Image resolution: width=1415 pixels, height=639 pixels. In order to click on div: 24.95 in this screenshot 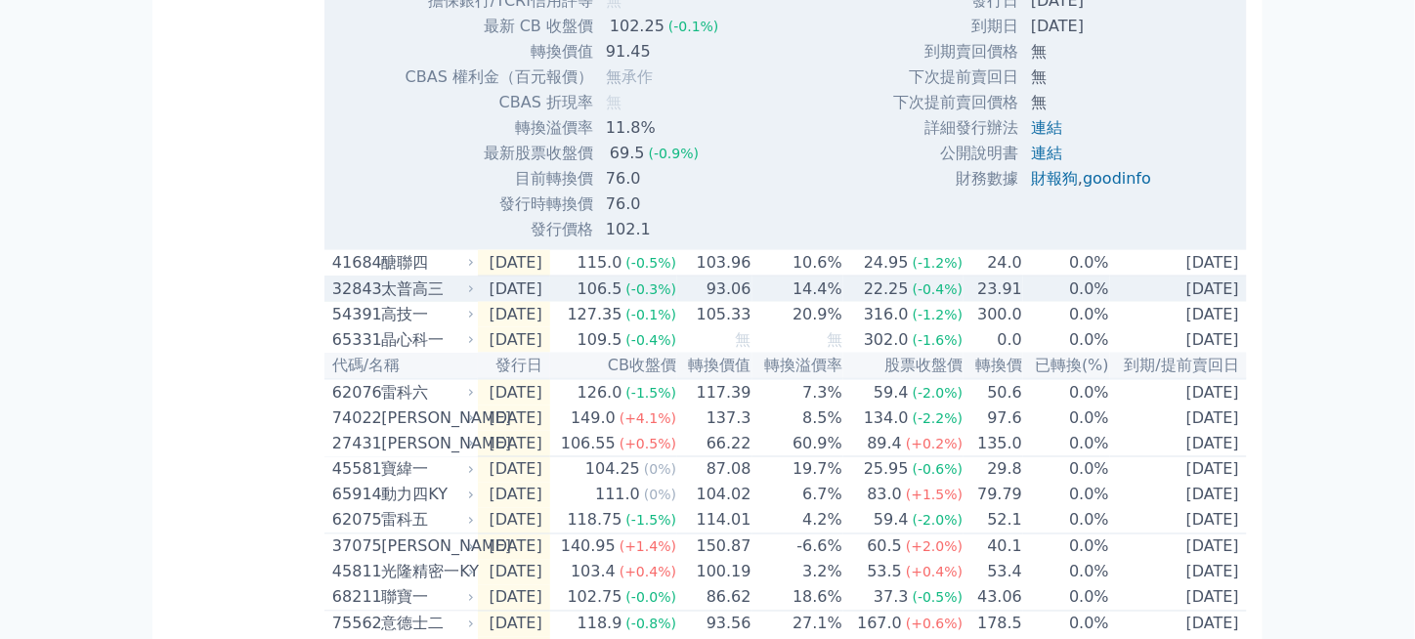, I will do `click(887, 263)`.